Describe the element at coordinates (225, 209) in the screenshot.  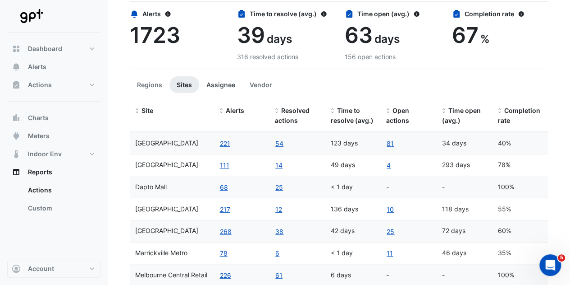
I see `button: 217` at that location.